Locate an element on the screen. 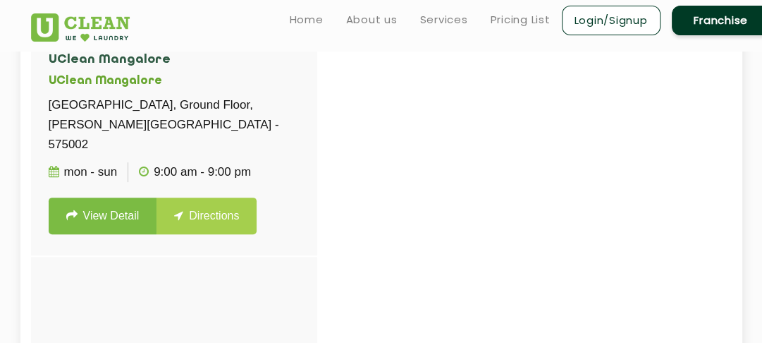 This screenshot has width=762, height=343. h4: UClean Mangalore is located at coordinates (174, 60).